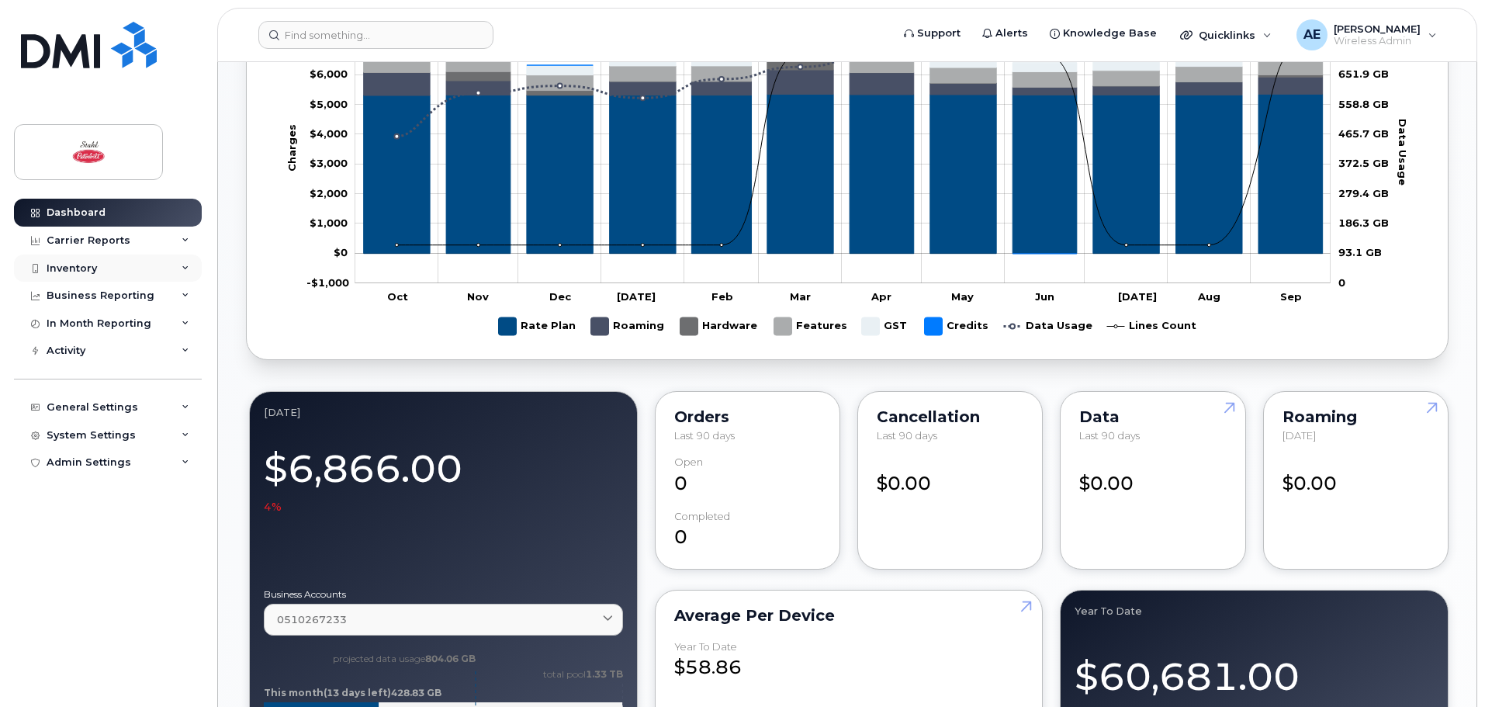 This screenshot has height=707, width=1485. Describe the element at coordinates (604, 673) in the screenshot. I see `tspan: 1.33 TB` at that location.